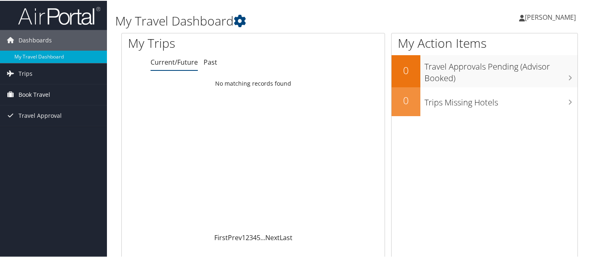  What do you see at coordinates (59, 15) in the screenshot?
I see `img: airportal-logo.png` at bounding box center [59, 15].